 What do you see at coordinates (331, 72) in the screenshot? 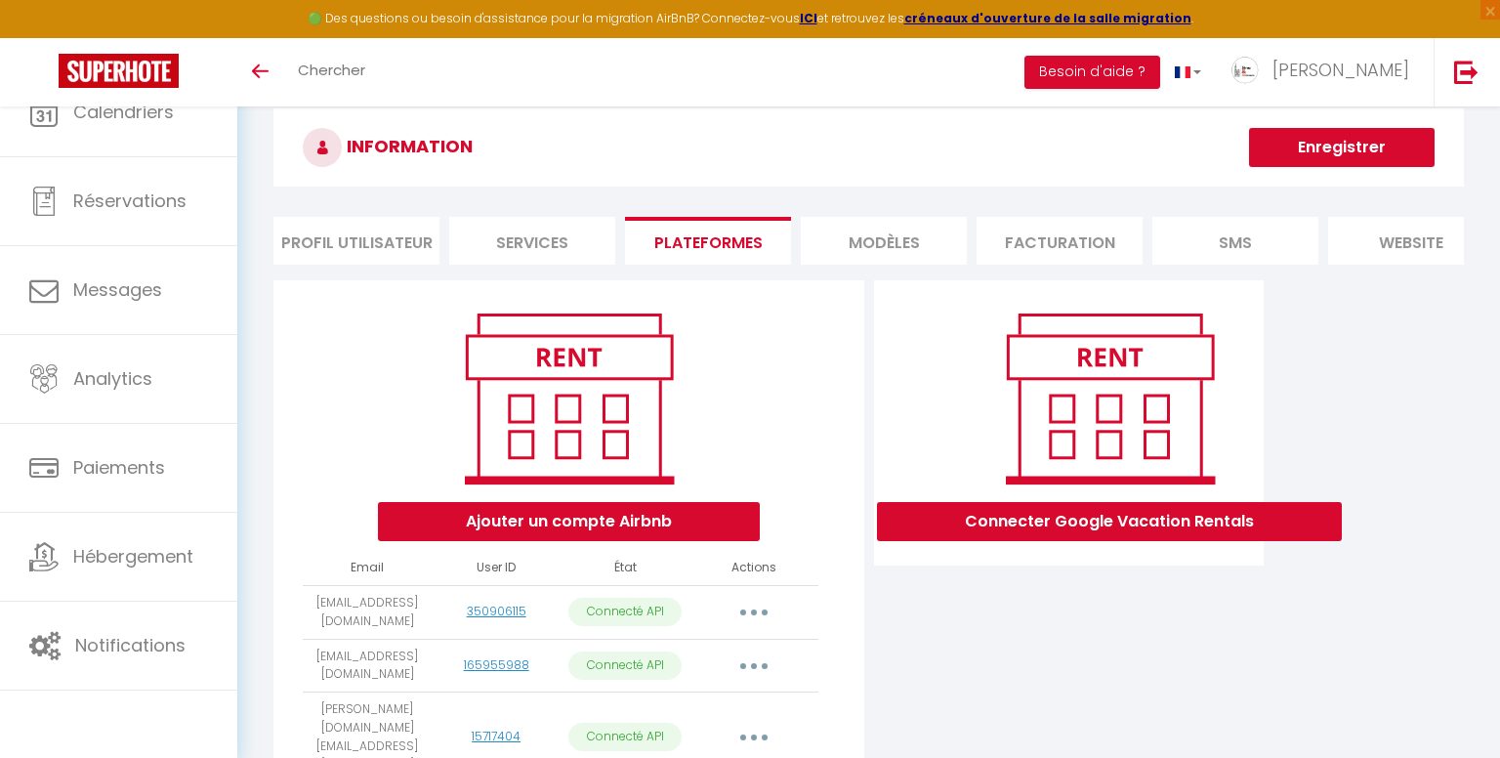
I see `a: Chercher` at bounding box center [331, 72].